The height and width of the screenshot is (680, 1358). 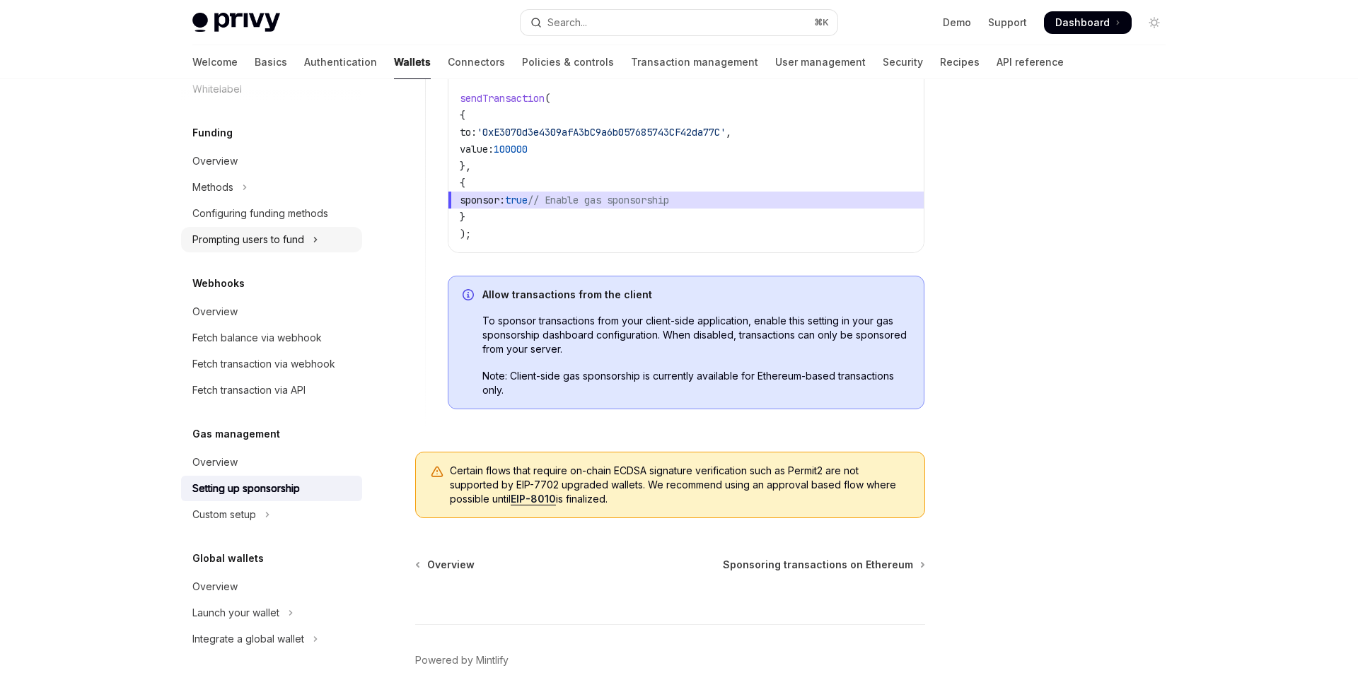 What do you see at coordinates (696, 383) in the screenshot?
I see `span: Note: Client-side gas sponsorship is currently available for Ethereum-based transactions only.` at bounding box center [696, 383].